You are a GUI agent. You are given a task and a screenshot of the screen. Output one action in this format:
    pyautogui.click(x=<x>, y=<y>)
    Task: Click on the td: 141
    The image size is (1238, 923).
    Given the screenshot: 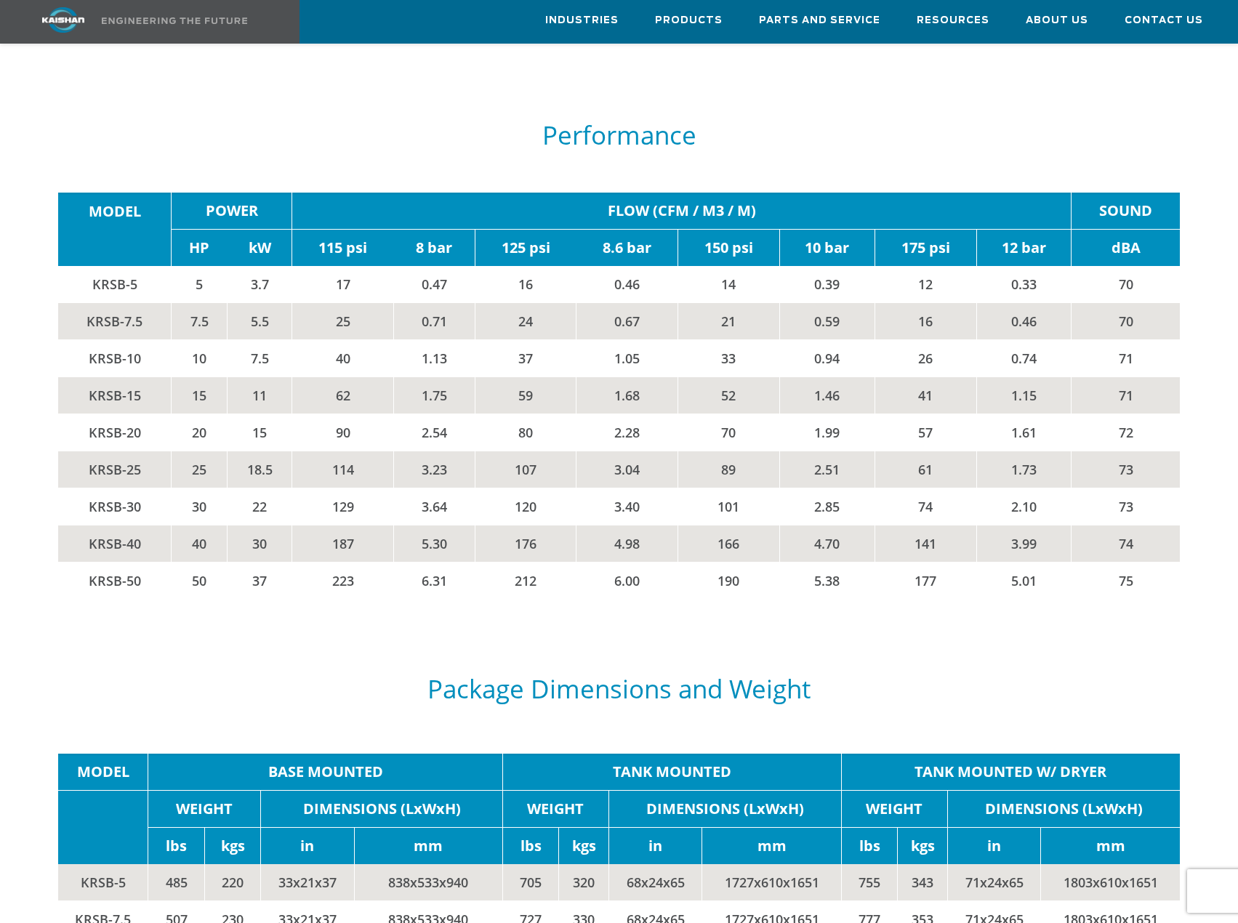 What is the action you would take?
    pyautogui.click(x=926, y=544)
    